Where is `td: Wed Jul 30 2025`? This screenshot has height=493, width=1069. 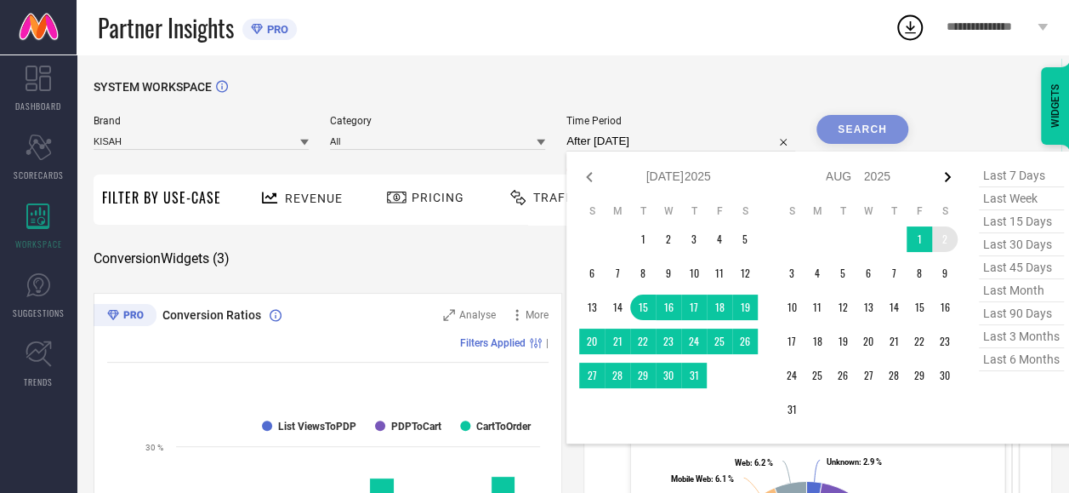
td: Wed Jul 30 2025 is located at coordinates (669, 375).